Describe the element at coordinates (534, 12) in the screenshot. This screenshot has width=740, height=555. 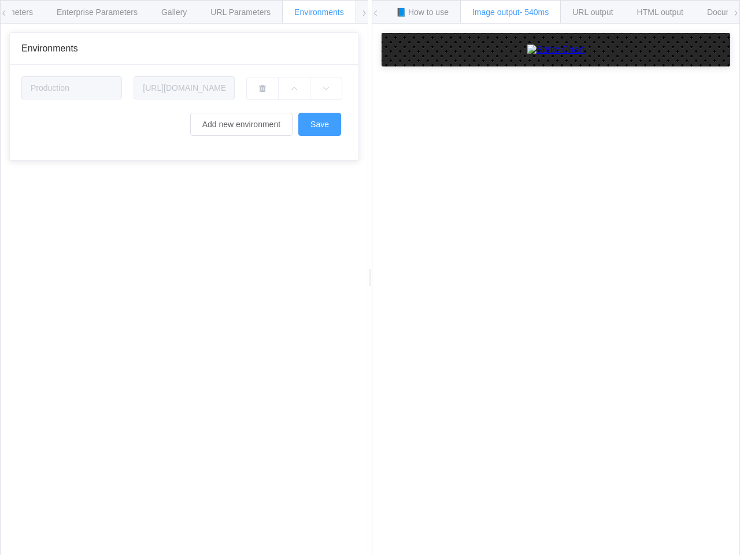
I see `span: - 540ms` at that location.